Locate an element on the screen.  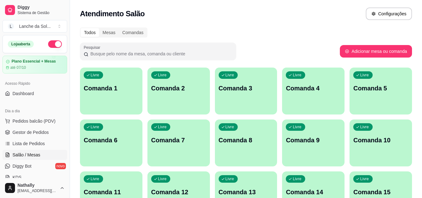
p: Comanda 8 is located at coordinates (246, 140).